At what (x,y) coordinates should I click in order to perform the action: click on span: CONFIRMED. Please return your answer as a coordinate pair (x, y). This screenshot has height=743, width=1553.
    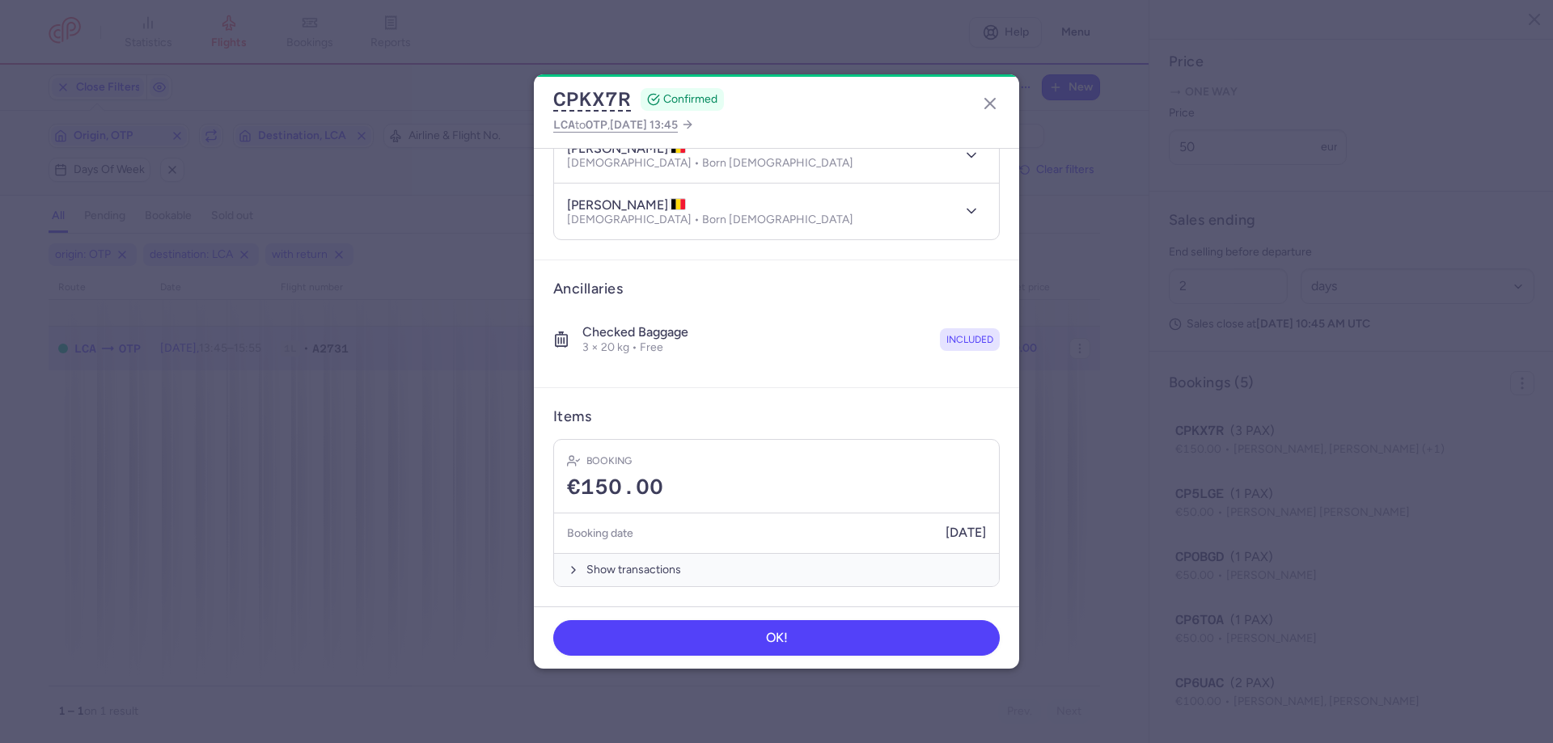
    Looking at the image, I should click on (690, 100).